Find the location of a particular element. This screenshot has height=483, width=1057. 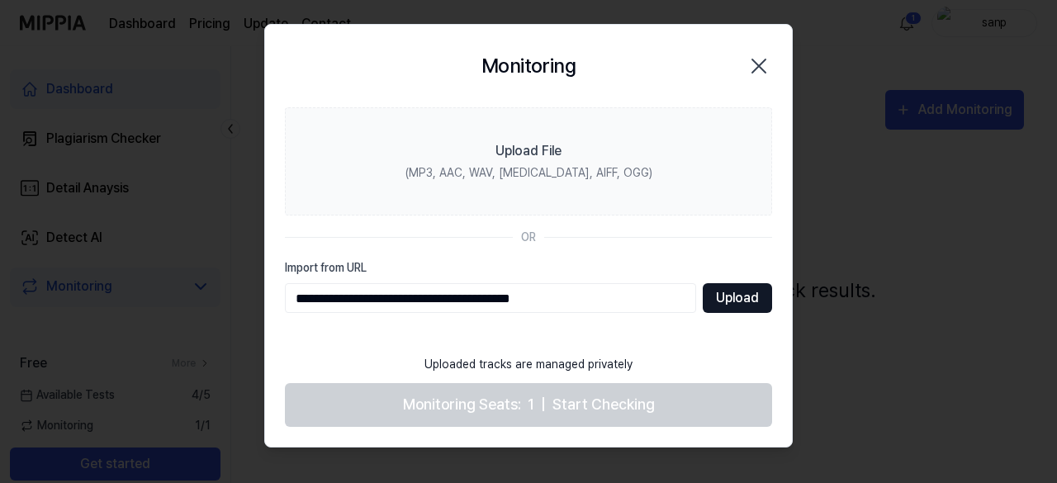

button: Upload is located at coordinates (738, 298).